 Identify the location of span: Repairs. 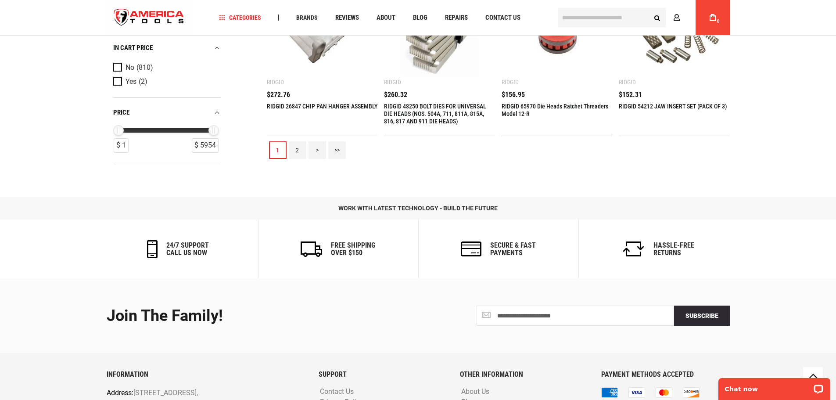
(456, 18).